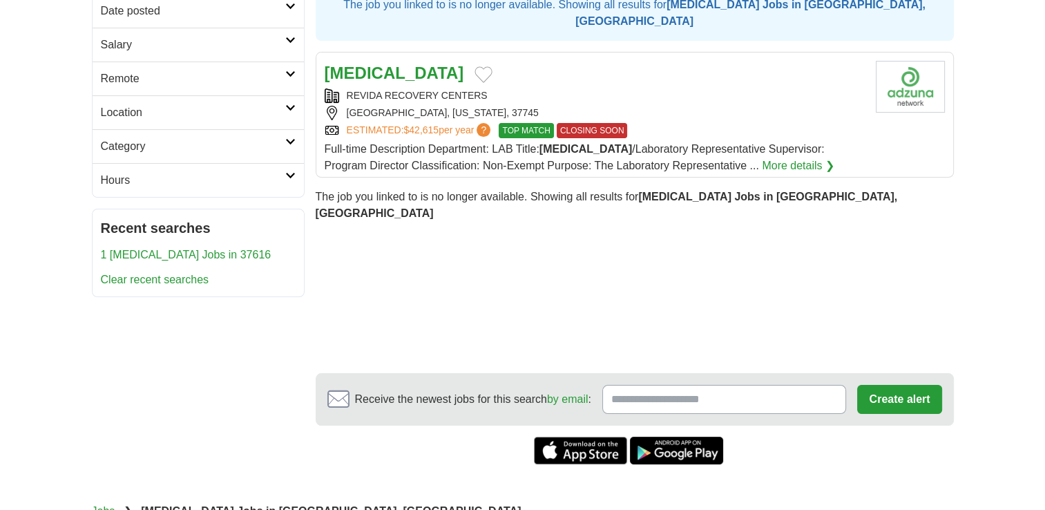 The image size is (1045, 510). Describe the element at coordinates (595, 95) in the screenshot. I see `div: REVIDA RECOVERY CENTERS` at that location.